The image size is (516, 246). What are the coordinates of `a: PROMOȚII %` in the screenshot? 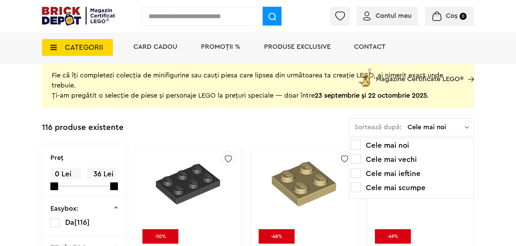 It's located at (221, 47).